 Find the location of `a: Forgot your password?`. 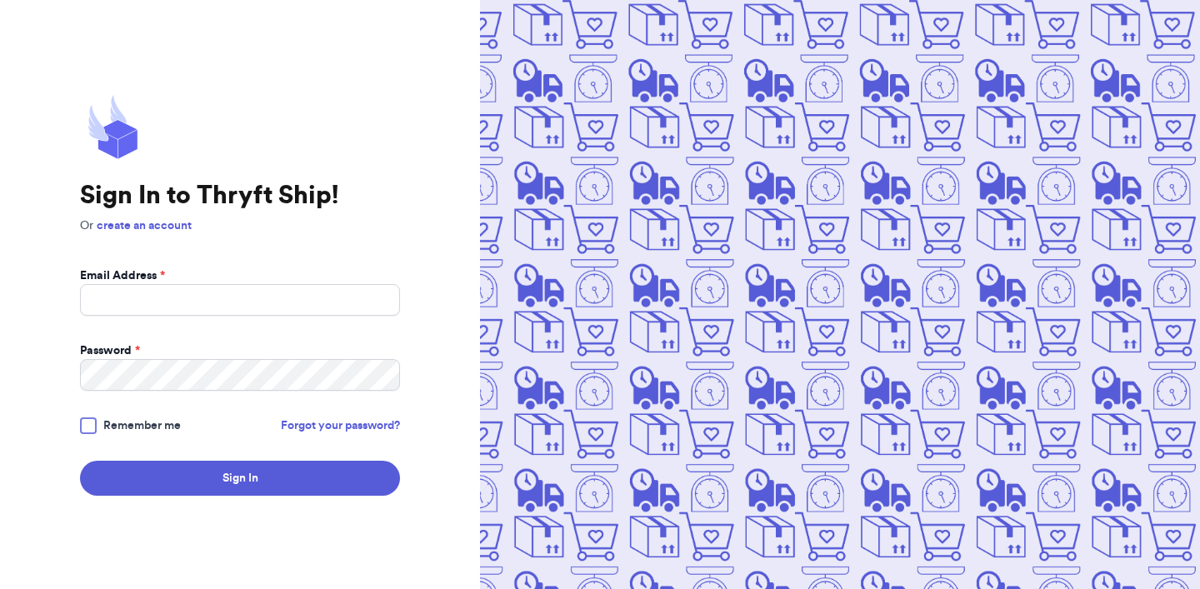

a: Forgot your password? is located at coordinates (340, 426).